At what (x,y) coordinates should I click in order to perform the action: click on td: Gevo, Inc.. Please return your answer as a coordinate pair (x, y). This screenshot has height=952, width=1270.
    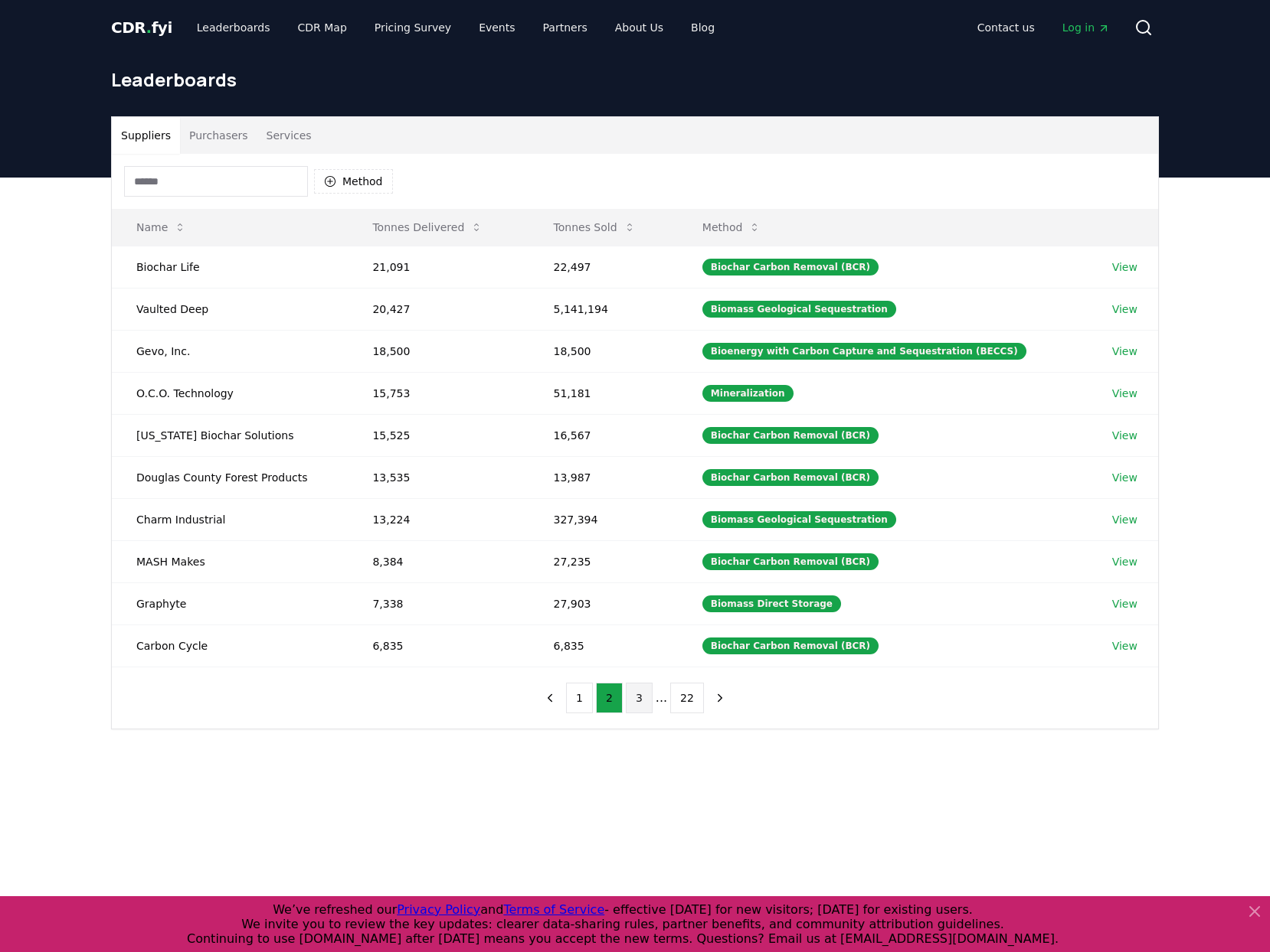
    Looking at the image, I should click on (230, 351).